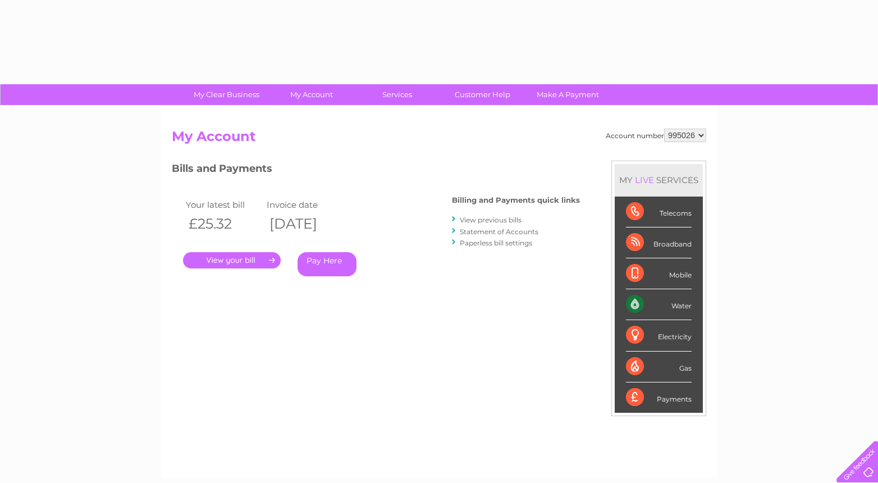 This screenshot has height=483, width=878. What do you see at coordinates (496, 243) in the screenshot?
I see `a: Paperless bill settings` at bounding box center [496, 243].